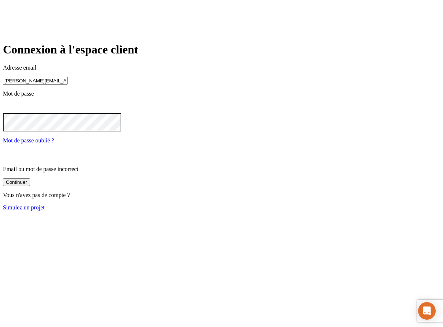 The height and width of the screenshot is (327, 443). What do you see at coordinates (16, 182) in the screenshot?
I see `button: Continuer` at bounding box center [16, 182].